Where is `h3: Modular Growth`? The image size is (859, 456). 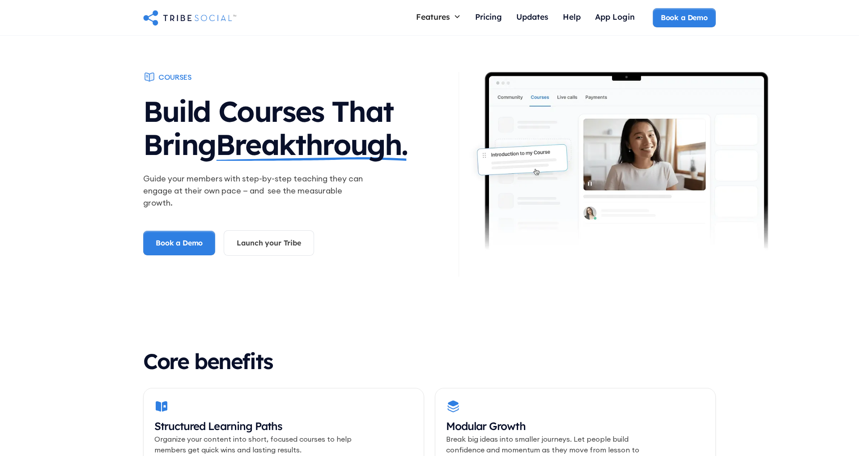 h3: Modular Growth is located at coordinates (575, 426).